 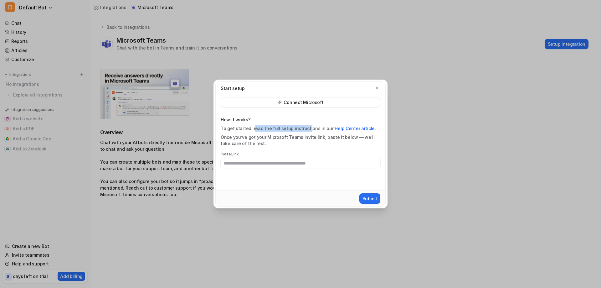 I want to click on p: How it works?, so click(x=300, y=120).